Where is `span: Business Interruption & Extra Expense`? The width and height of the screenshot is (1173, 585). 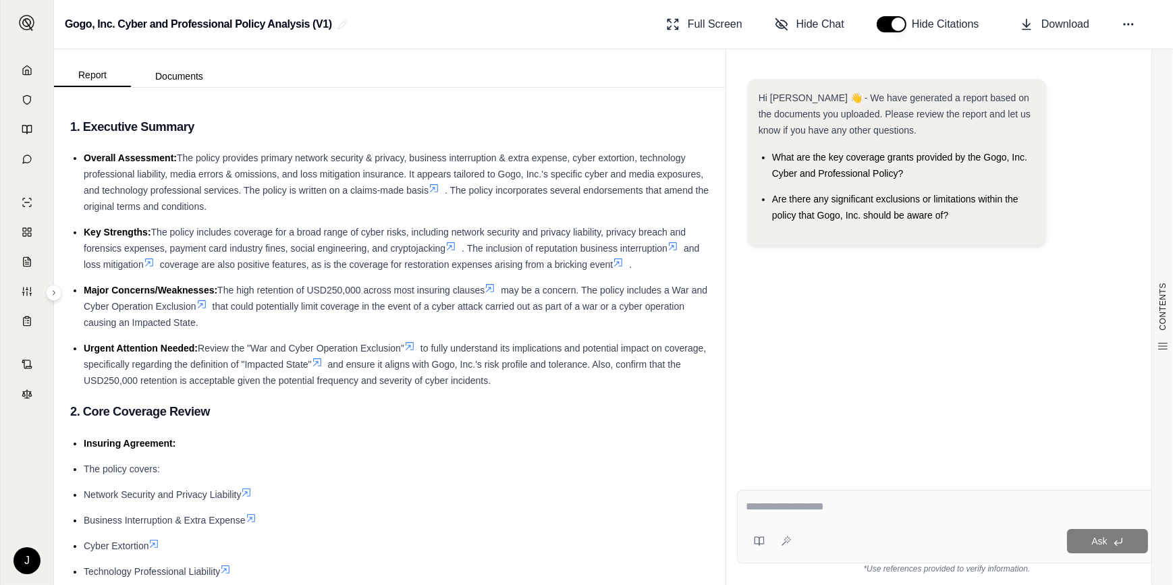 span: Business Interruption & Extra Expense is located at coordinates (165, 520).